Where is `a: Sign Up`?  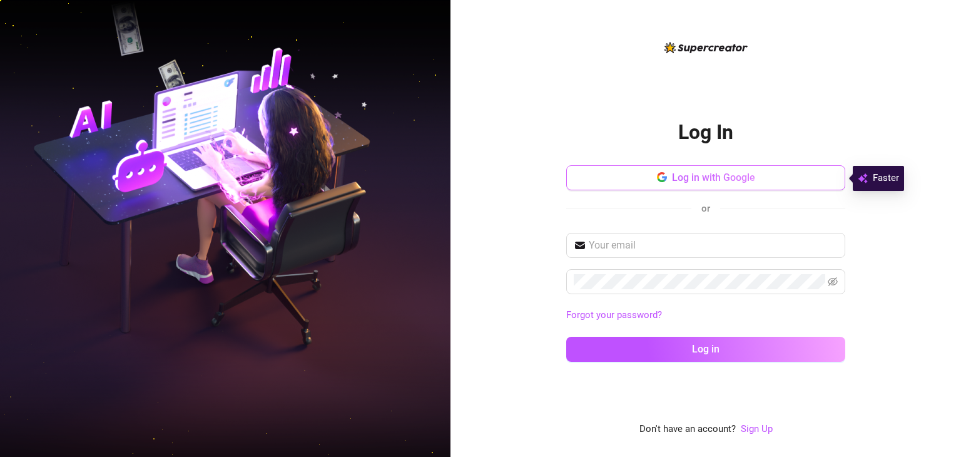 a: Sign Up is located at coordinates (757, 429).